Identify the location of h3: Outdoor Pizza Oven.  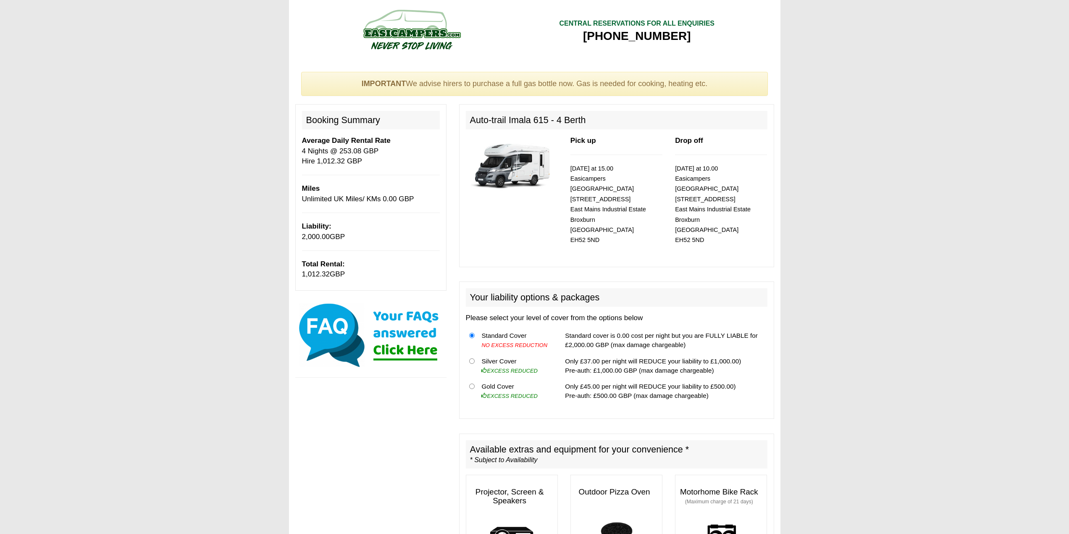
(616, 492).